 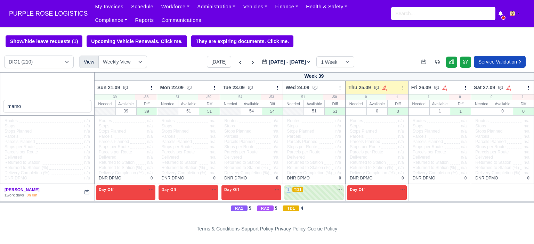 I want to click on div: Diff, so click(x=147, y=104).